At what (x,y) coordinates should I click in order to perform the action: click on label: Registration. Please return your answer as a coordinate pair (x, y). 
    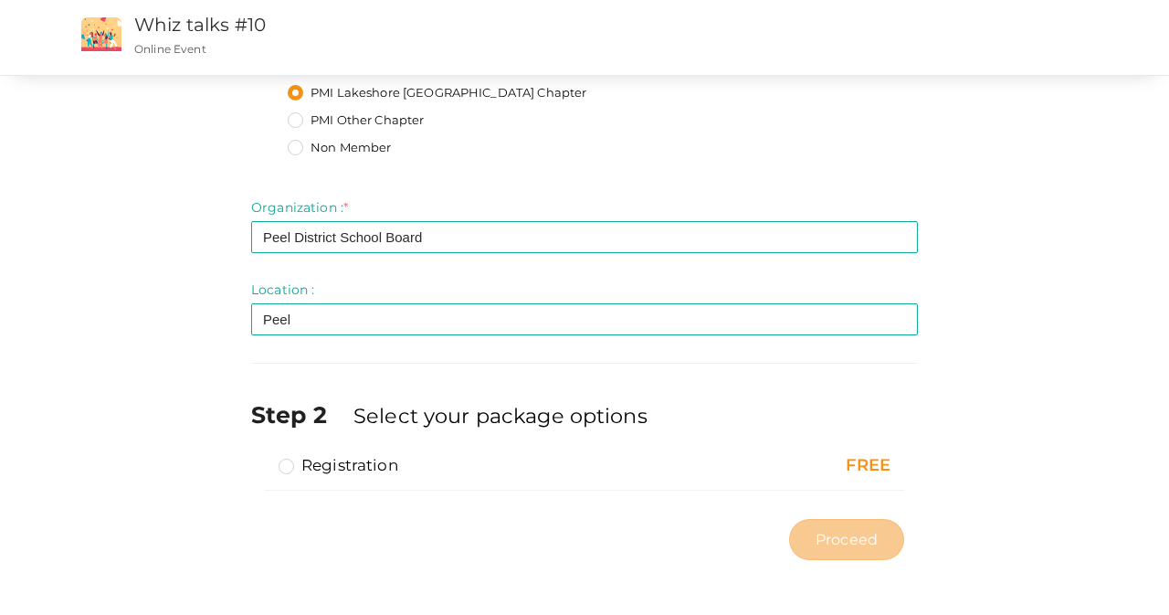
    Looking at the image, I should click on (338, 465).